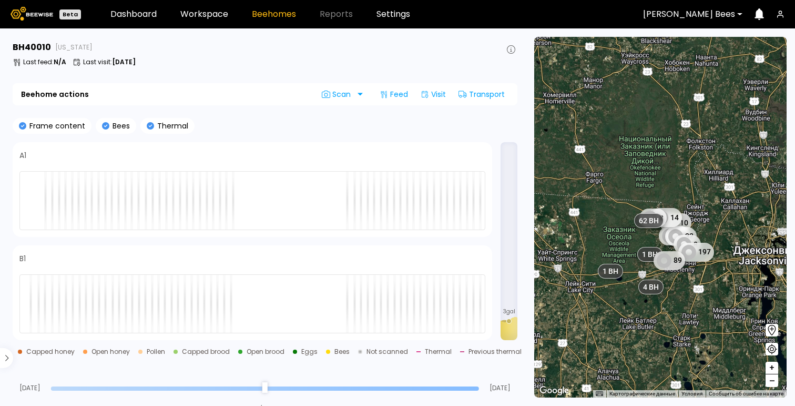 This screenshot has height=406, width=795. Describe the element at coordinates (171, 126) in the screenshot. I see `p: Thermal` at that location.